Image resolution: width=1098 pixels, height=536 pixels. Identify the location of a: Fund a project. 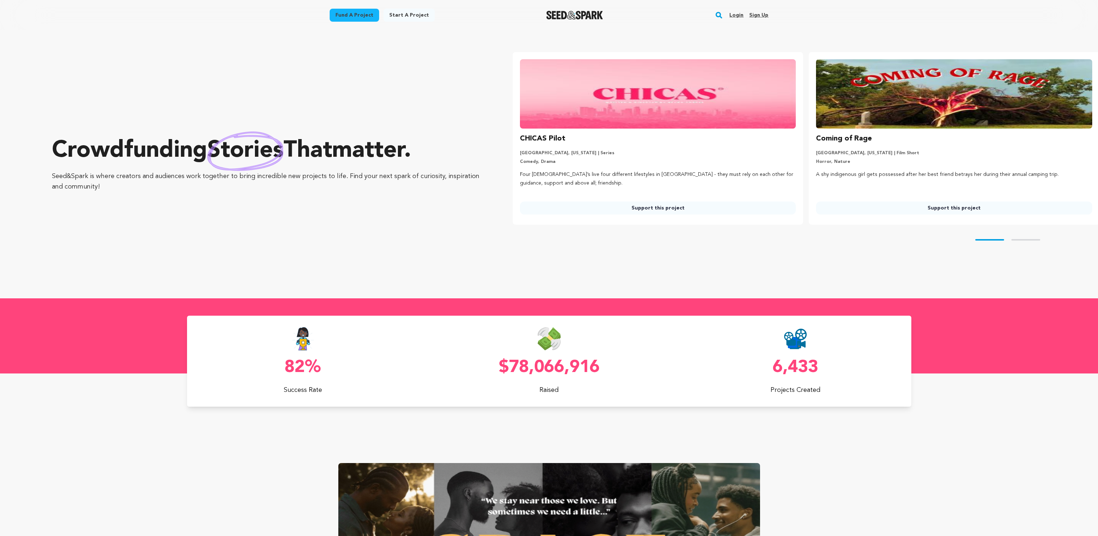
(354, 15).